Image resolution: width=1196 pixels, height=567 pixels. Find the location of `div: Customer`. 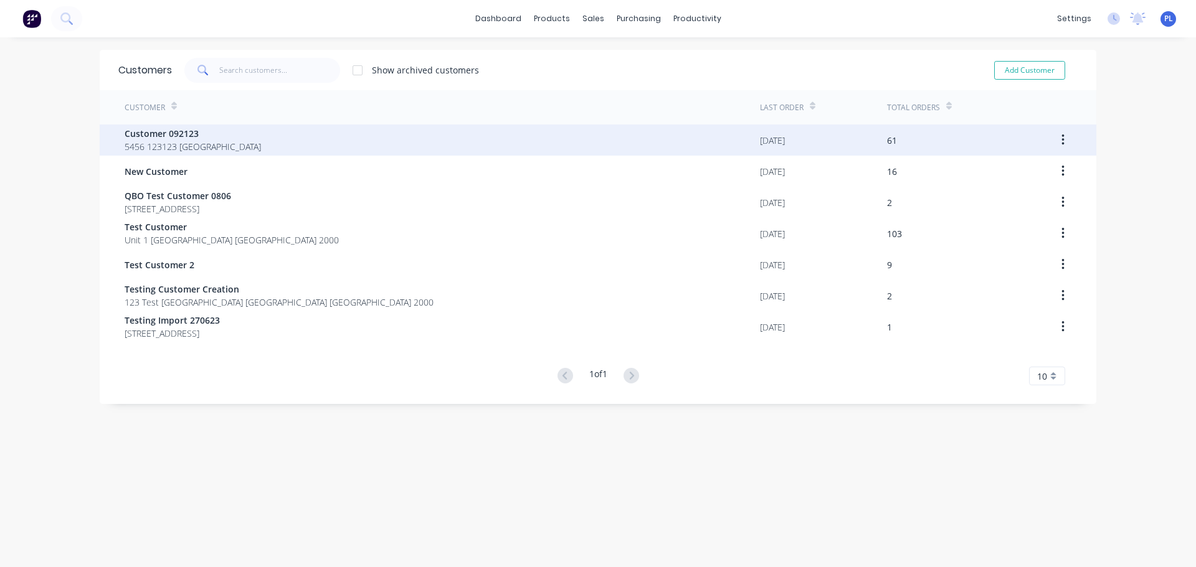

div: Customer is located at coordinates (145, 108).